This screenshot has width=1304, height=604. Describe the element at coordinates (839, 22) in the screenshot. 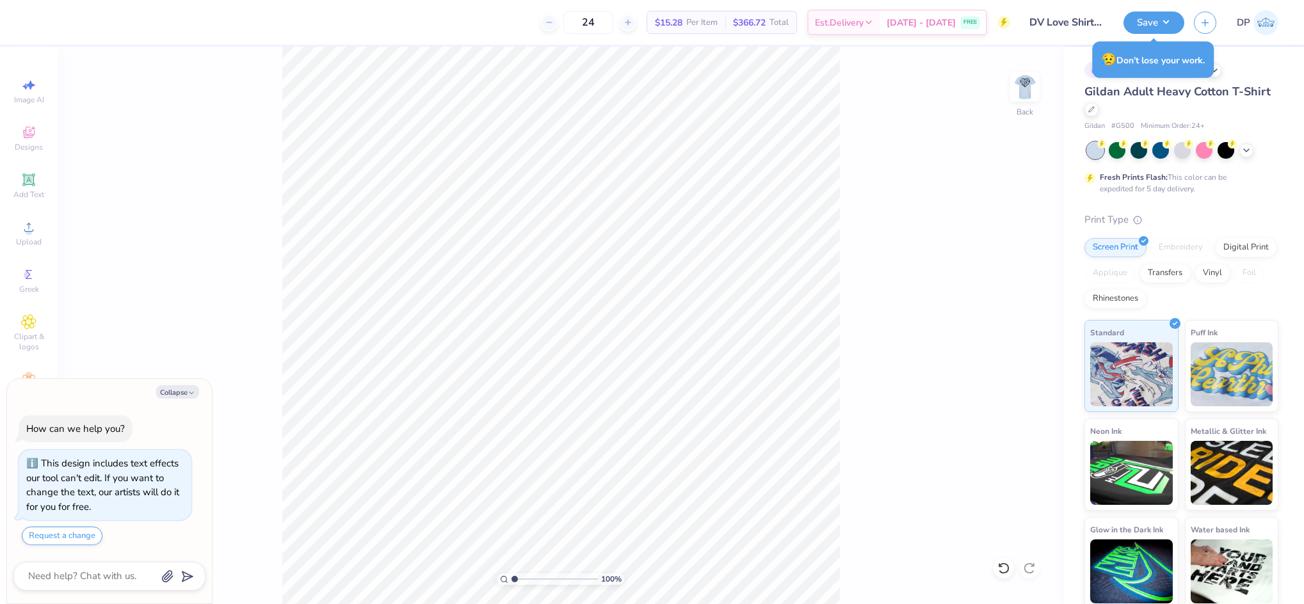

I see `span: Est. Delivery` at that location.